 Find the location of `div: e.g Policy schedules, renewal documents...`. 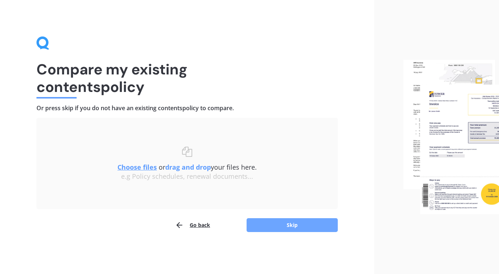

div: e.g Policy schedules, renewal documents... is located at coordinates (187, 176).